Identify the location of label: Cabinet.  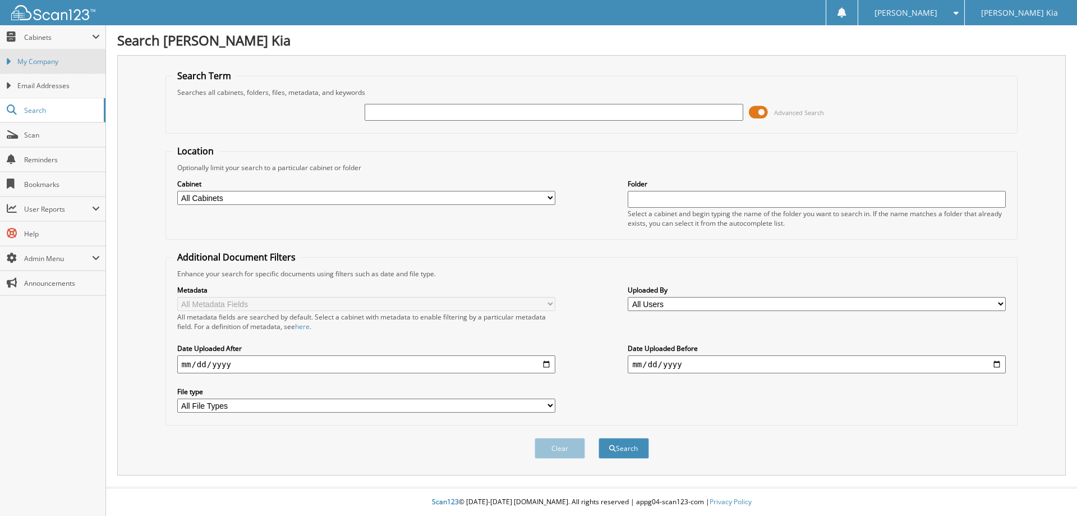
(366, 183).